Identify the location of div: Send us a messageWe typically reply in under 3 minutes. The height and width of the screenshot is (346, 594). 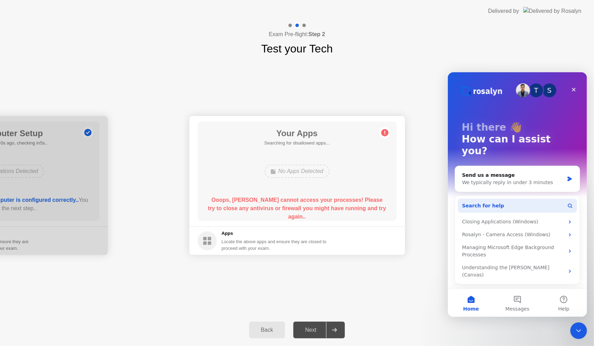
(70, 107).